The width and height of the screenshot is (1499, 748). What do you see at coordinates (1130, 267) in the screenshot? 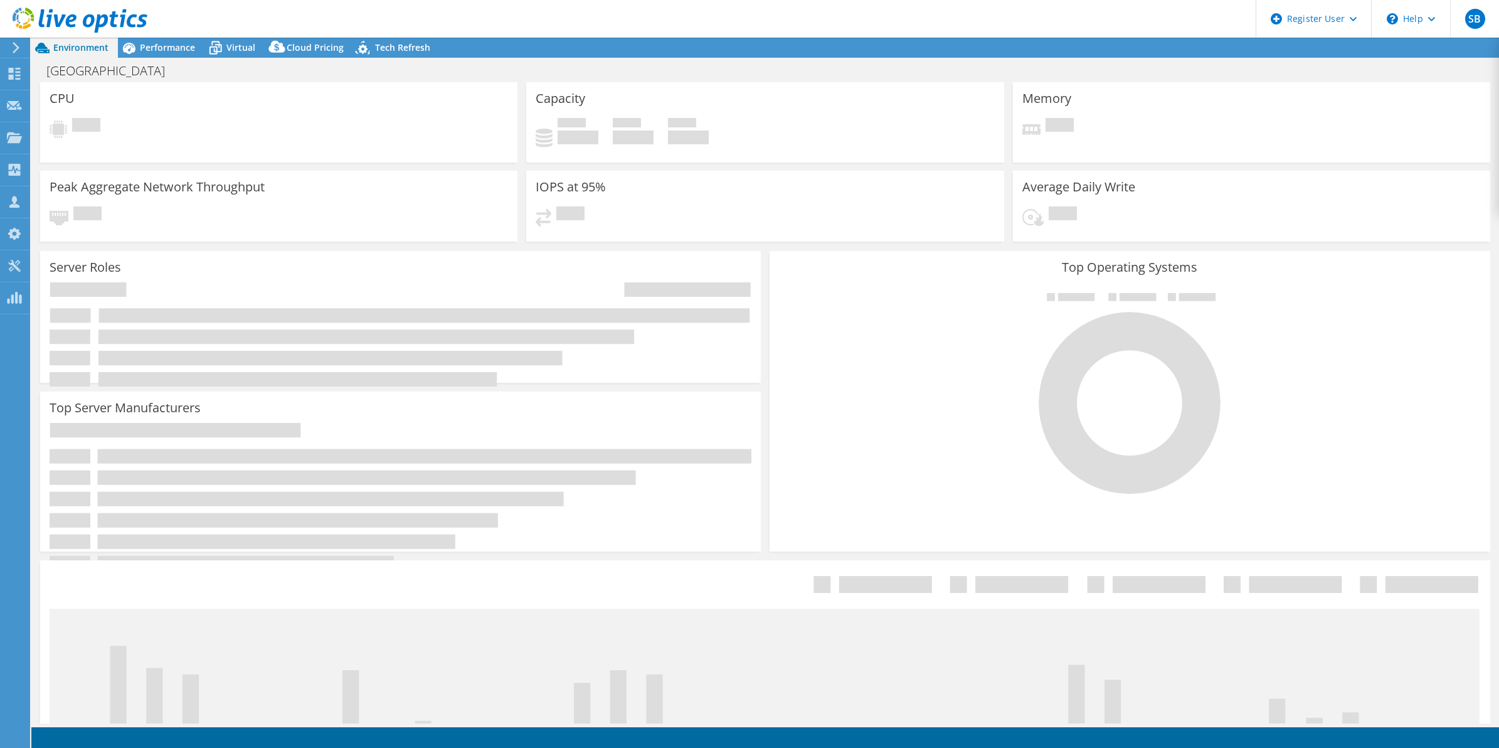
I see `h3: Top Operating Systems` at bounding box center [1130, 267].